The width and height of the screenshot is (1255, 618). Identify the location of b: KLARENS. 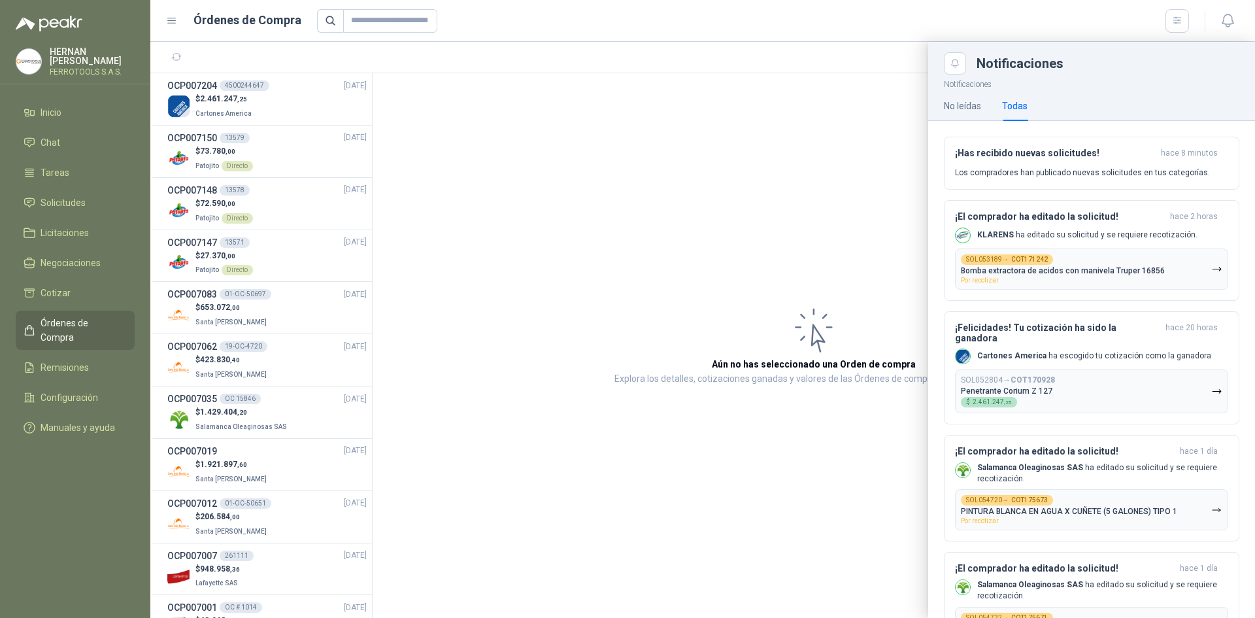
(995, 235).